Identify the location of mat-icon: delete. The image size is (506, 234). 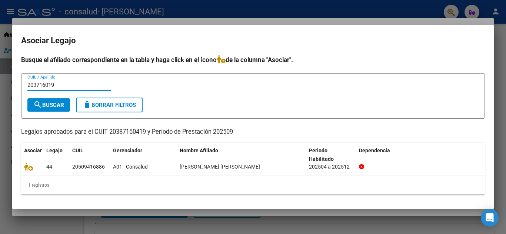
(87, 105).